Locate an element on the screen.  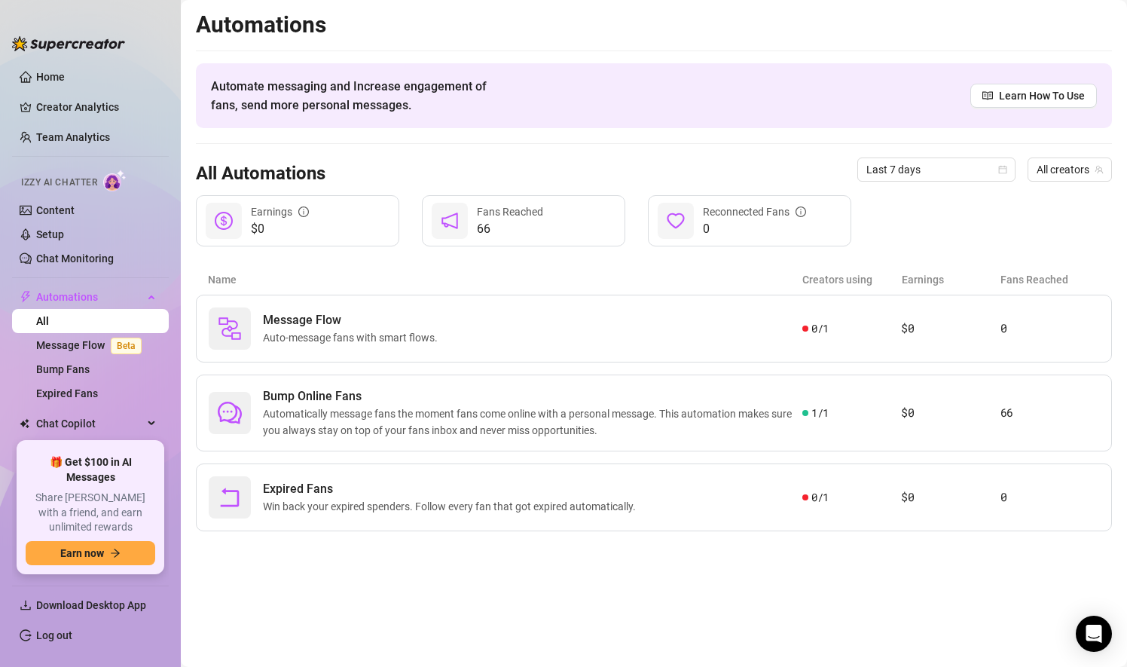
span: Beta is located at coordinates (126, 346).